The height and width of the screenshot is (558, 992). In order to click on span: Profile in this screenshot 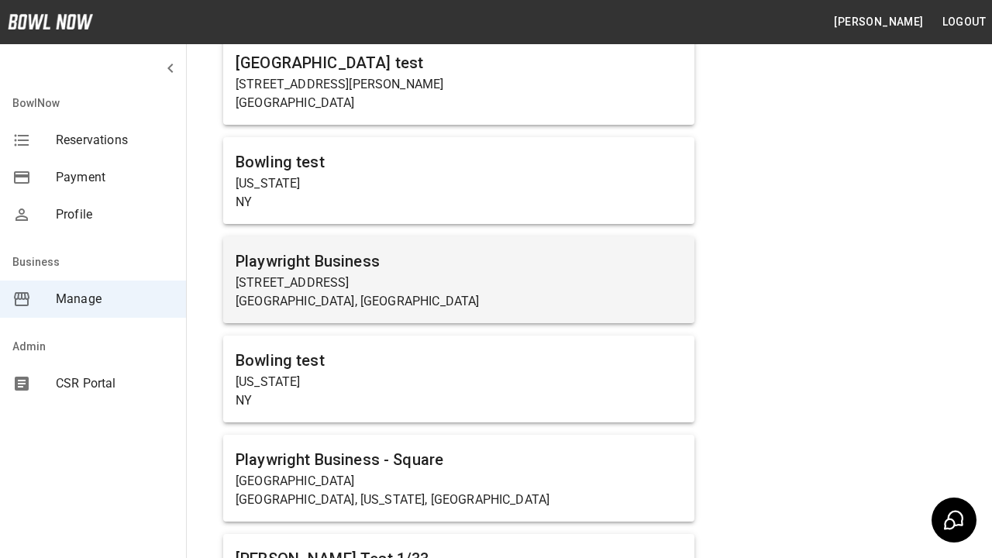, I will do `click(115, 215)`.